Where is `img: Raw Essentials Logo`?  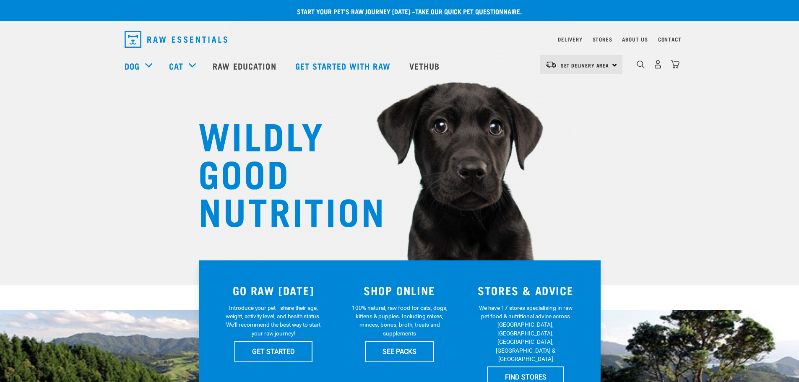 img: Raw Essentials Logo is located at coordinates (176, 39).